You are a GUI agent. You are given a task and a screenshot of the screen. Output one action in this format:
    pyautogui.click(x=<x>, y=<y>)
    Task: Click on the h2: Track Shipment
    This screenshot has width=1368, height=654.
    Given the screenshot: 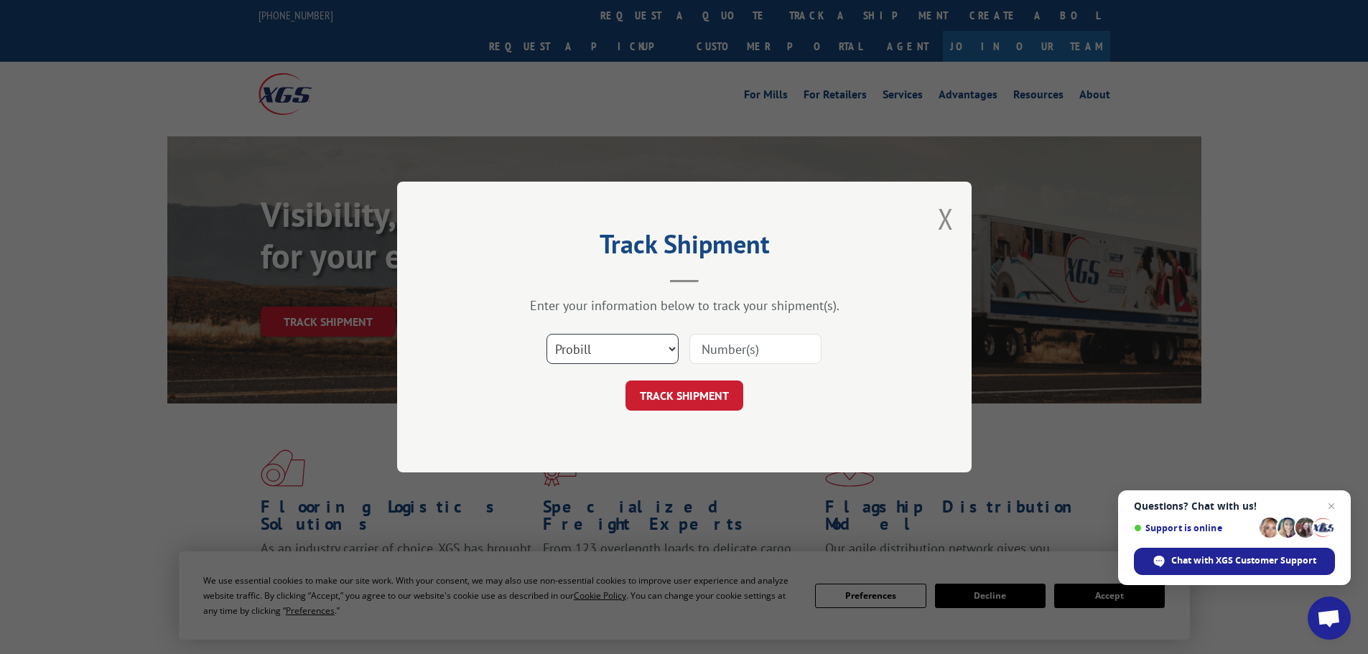 What is the action you would take?
    pyautogui.click(x=684, y=248)
    